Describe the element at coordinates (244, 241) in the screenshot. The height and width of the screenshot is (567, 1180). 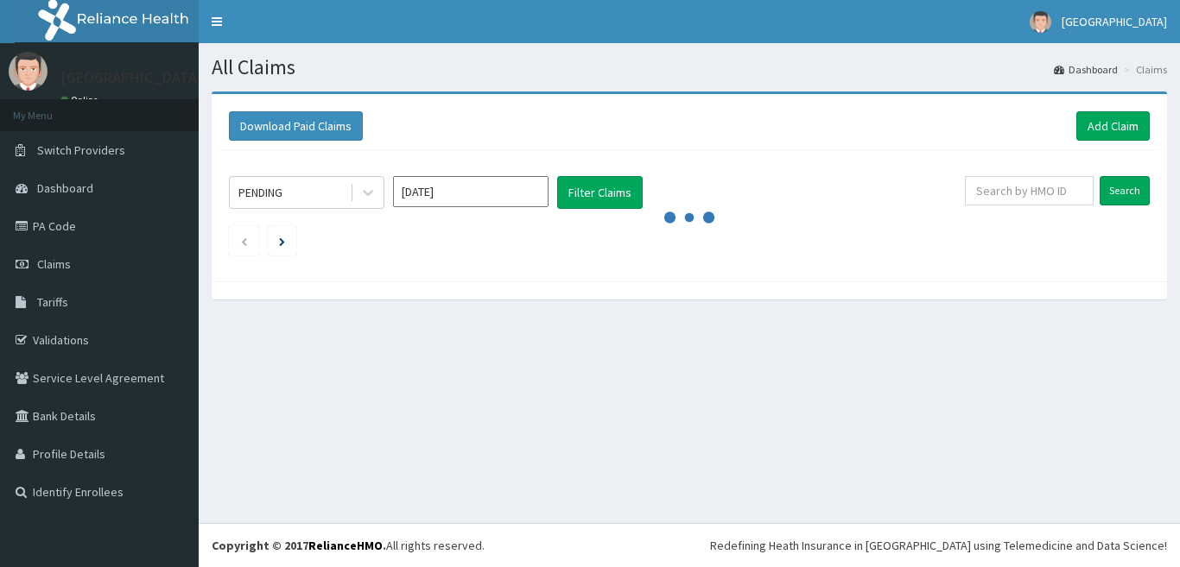
I see `a: Previous page` at that location.